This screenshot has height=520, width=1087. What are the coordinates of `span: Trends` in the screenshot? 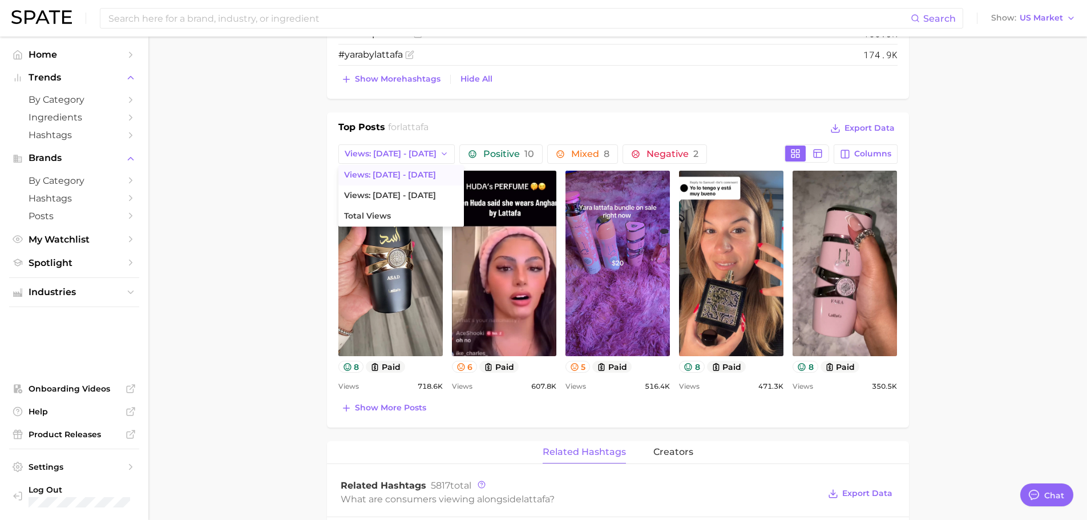 It's located at (74, 78).